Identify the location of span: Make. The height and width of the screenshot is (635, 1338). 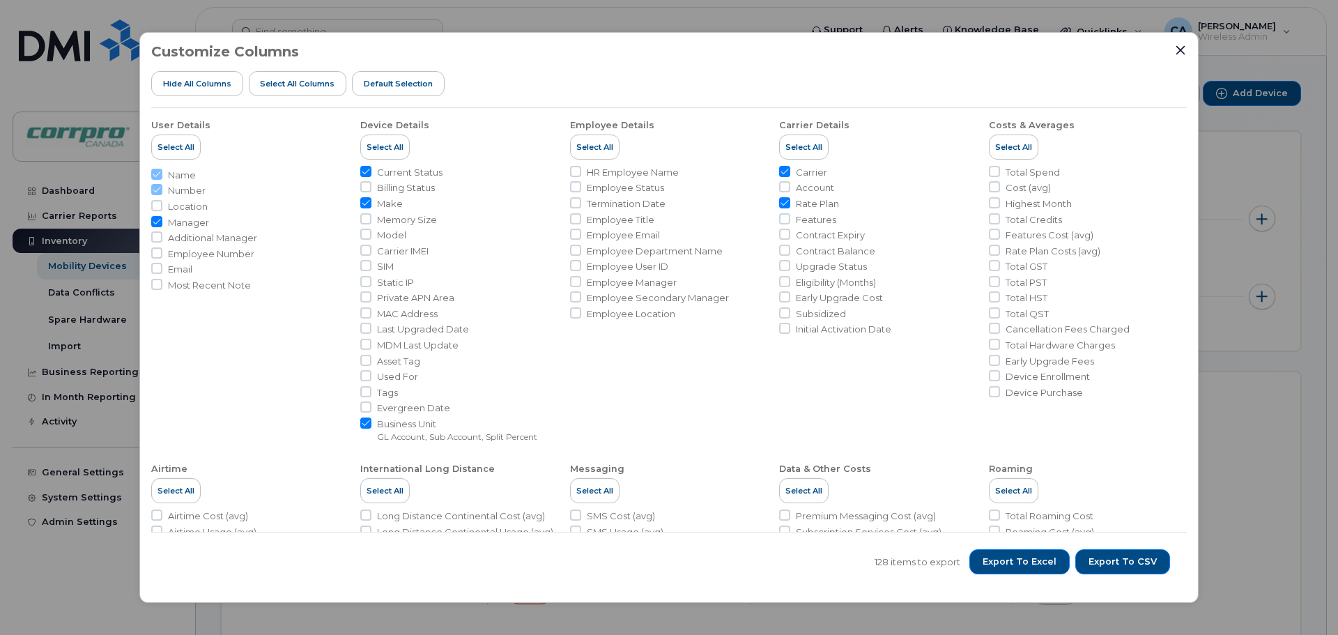
(390, 204).